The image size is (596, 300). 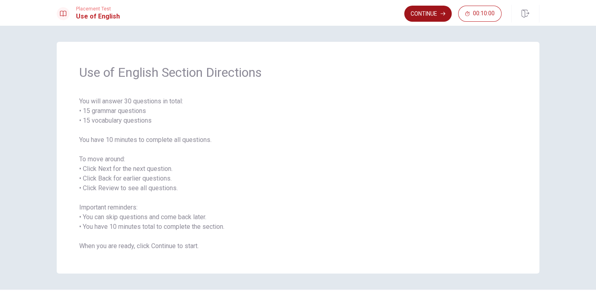 I want to click on span: Use of English Section Directions, so click(x=298, y=72).